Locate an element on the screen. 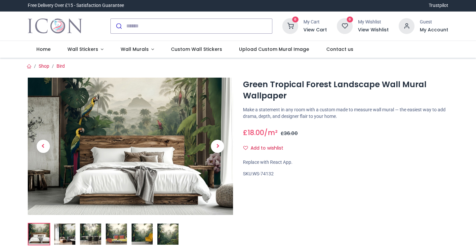  img: WS-74132-05 is located at coordinates (142, 234).